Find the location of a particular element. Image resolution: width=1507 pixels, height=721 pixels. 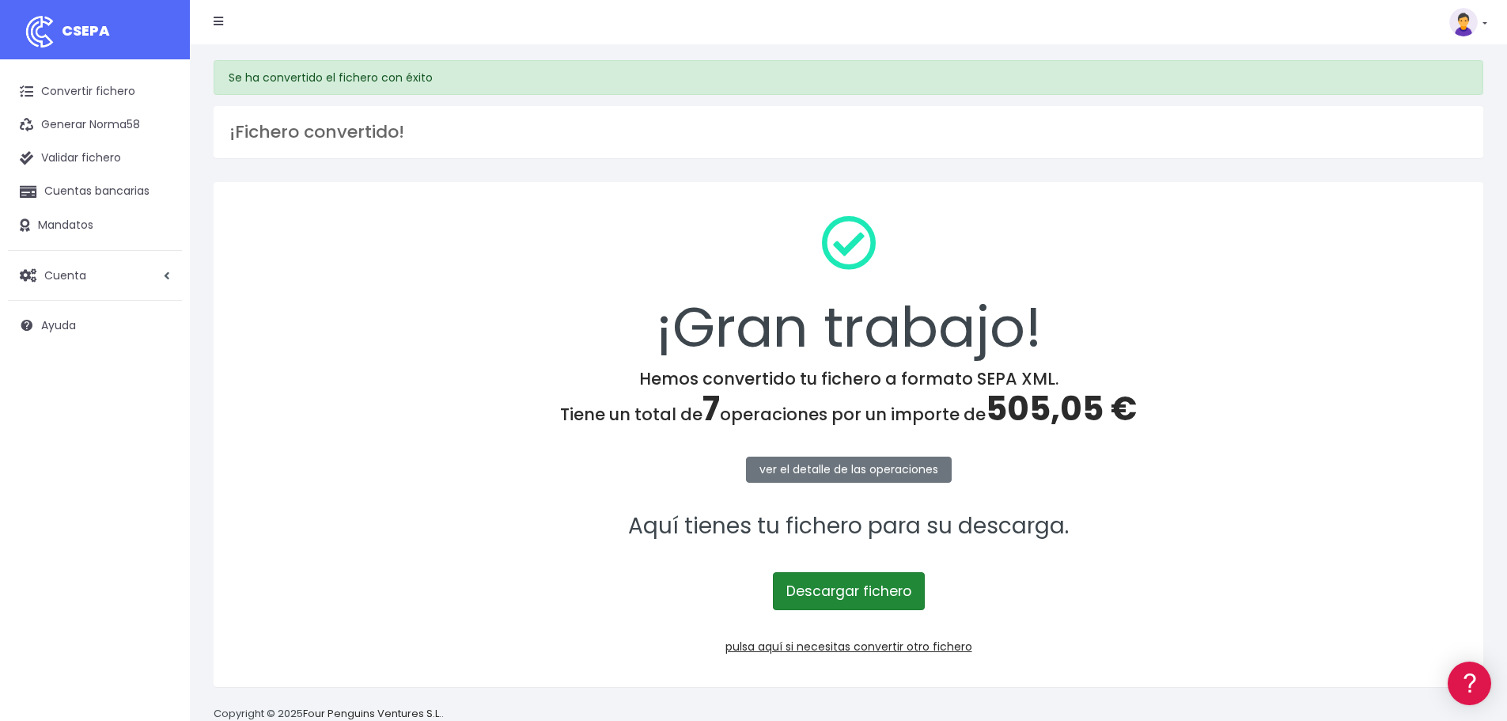

a: General is located at coordinates (158, 351).